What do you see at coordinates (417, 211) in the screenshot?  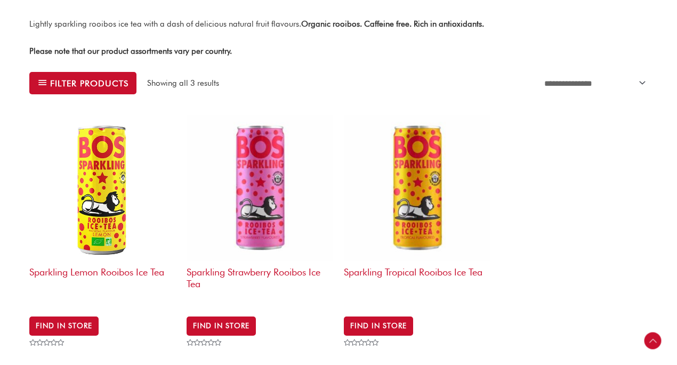 I see `a: Sparkling Tropical Rooibos Ice Tea` at bounding box center [417, 211].